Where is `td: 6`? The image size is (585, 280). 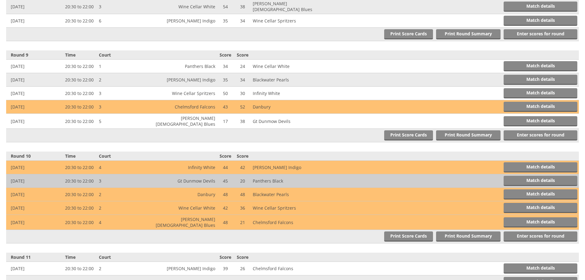
td: 6 is located at coordinates (123, 21).